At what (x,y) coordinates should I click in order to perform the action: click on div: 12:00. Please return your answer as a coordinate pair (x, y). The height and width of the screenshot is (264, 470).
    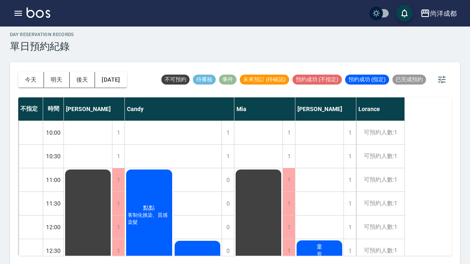
    Looking at the image, I should click on (53, 227).